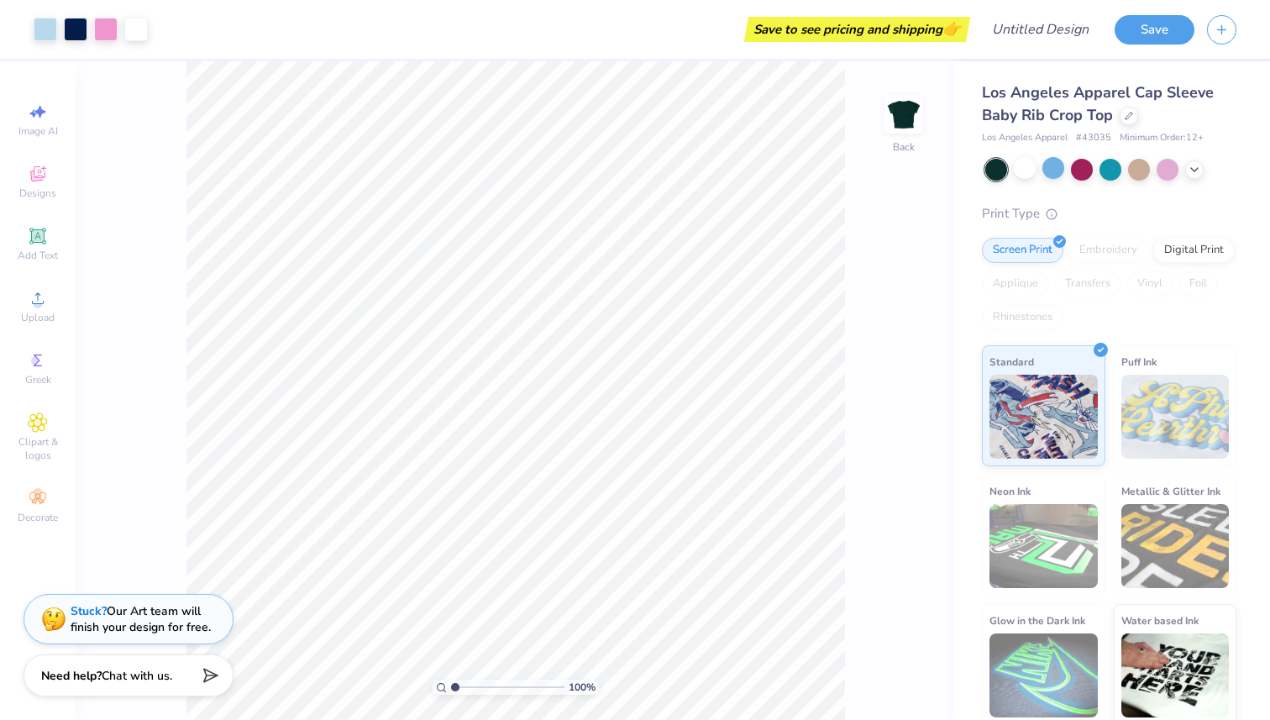 The image size is (1270, 720). What do you see at coordinates (1109, 213) in the screenshot?
I see `div: Print Type` at bounding box center [1109, 213].